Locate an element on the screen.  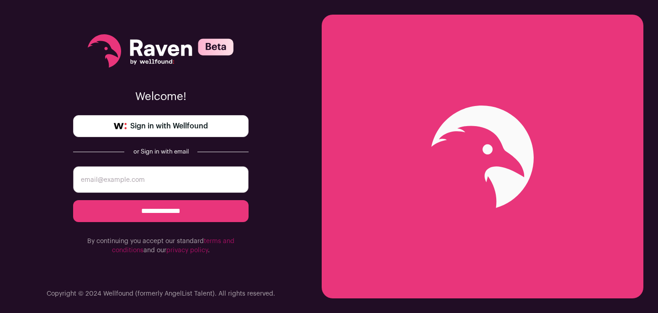
p: By continuing you accept our standard and our . is located at coordinates (161, 246).